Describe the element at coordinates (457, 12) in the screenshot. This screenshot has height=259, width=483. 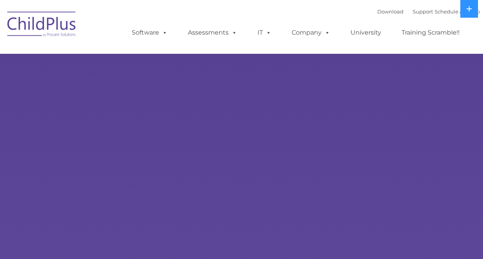
I see `a: Schedule A Demo` at that location.